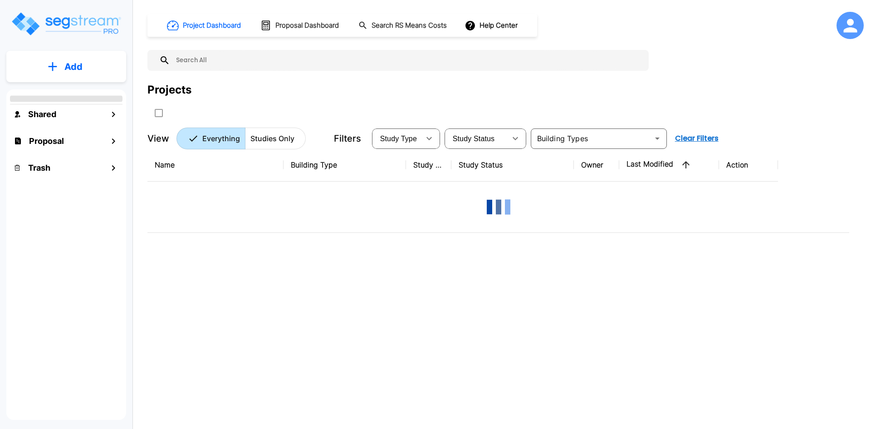  What do you see at coordinates (474, 138) in the screenshot?
I see `span: Study Status` at bounding box center [474, 138].